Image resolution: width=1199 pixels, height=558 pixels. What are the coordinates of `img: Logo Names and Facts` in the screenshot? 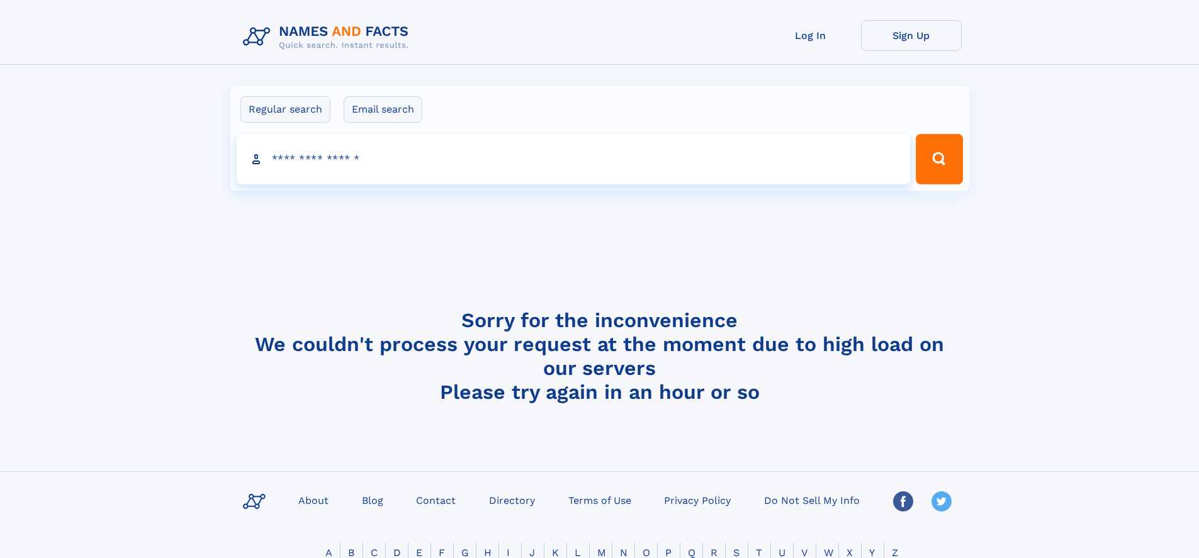 It's located at (329, 37).